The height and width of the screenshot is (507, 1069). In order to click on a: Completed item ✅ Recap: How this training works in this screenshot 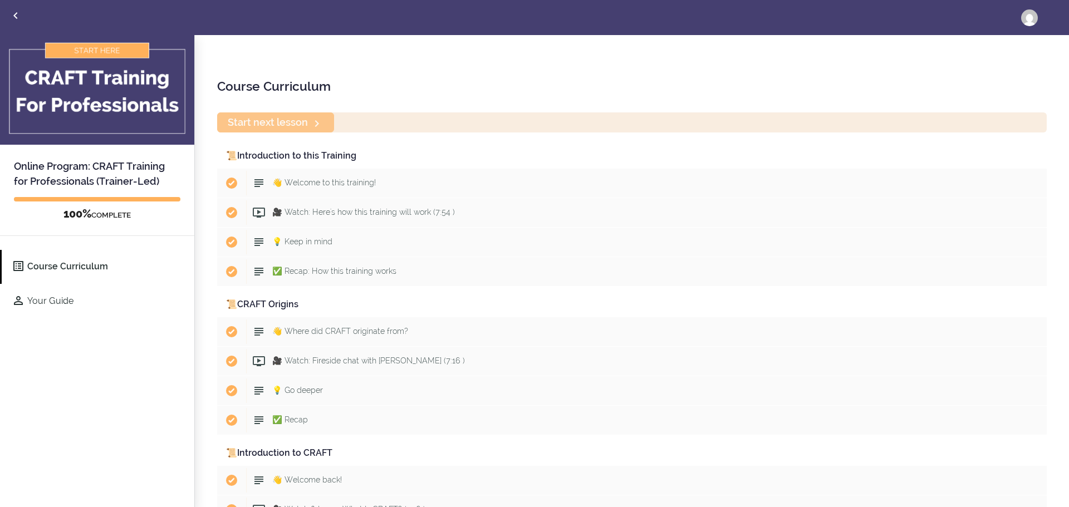, I will do `click(632, 272)`.